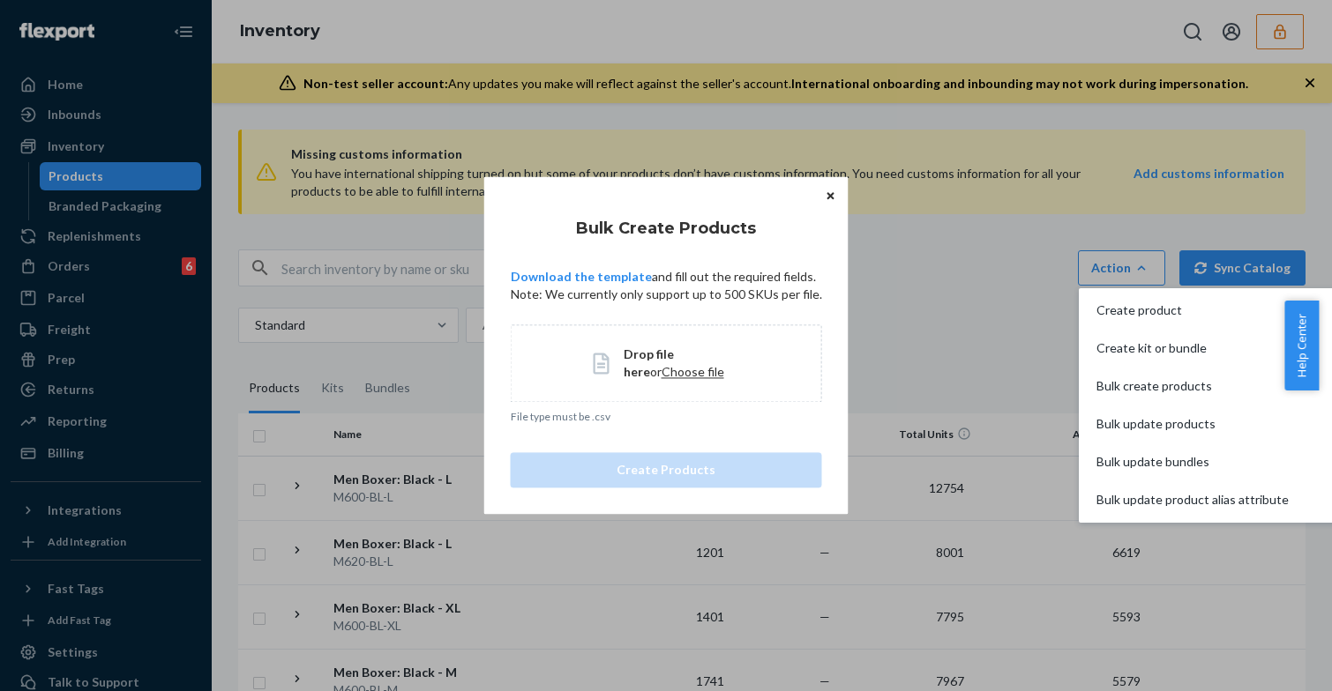  I want to click on span: Create kit or bundle, so click(1192, 348).